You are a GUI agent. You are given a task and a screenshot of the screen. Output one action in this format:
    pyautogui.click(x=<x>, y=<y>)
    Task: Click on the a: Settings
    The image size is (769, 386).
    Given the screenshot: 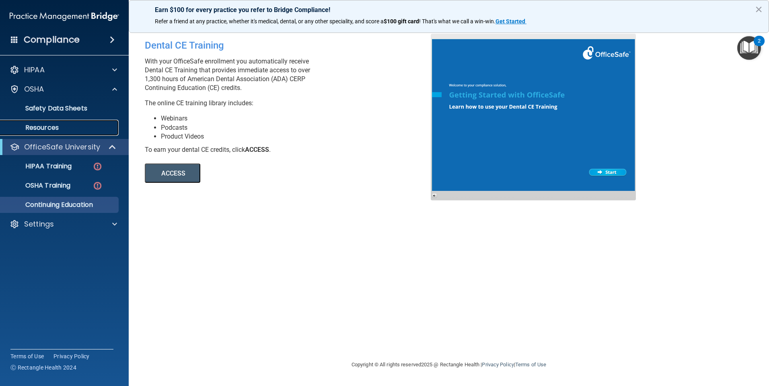 What is the action you would take?
    pyautogui.click(x=63, y=224)
    